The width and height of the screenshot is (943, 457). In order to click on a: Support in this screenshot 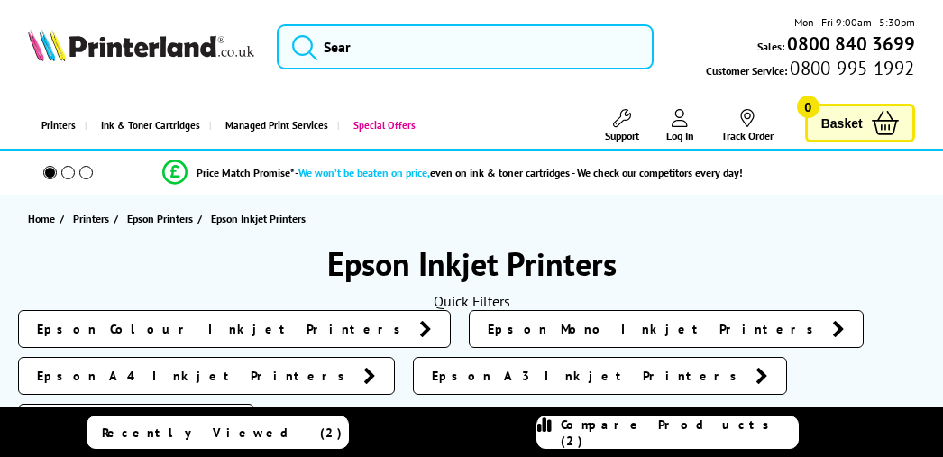, I will do `click(622, 125)`.